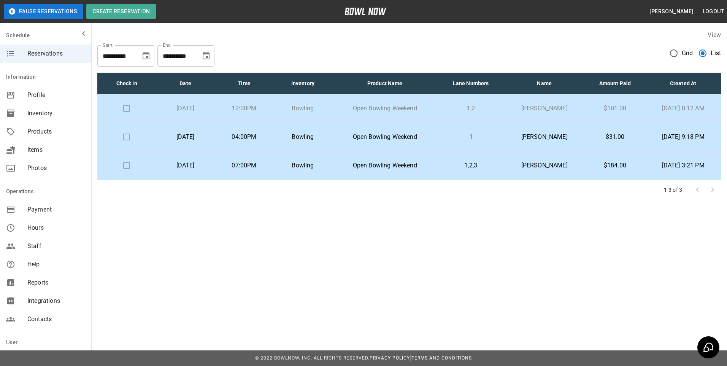 The height and width of the screenshot is (366, 727). I want to click on th: Date, so click(185, 83).